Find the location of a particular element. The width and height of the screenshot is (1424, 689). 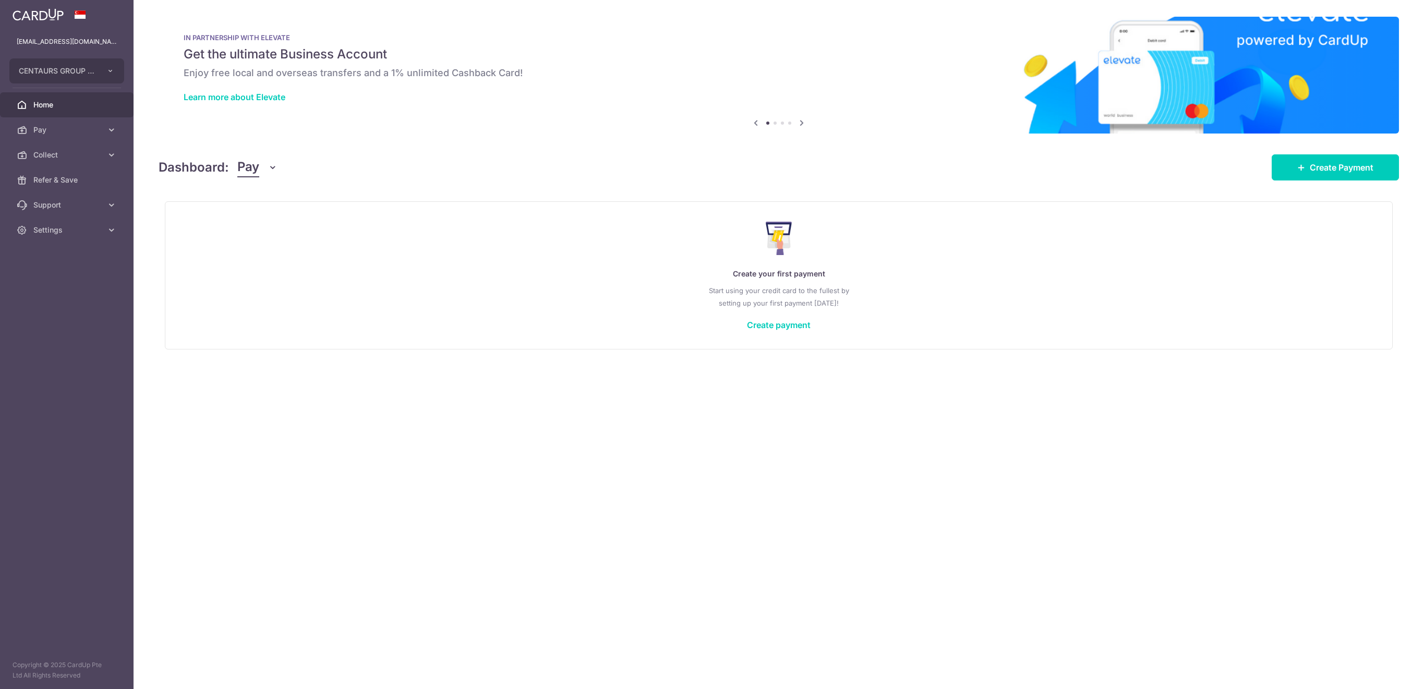

img: Make Payment is located at coordinates (779, 238).